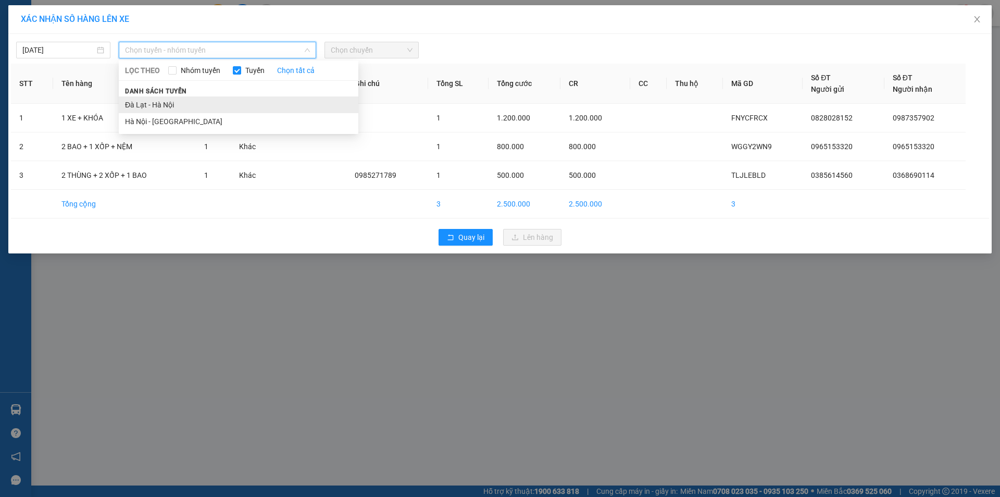 The image size is (1000, 497). I want to click on span: Chọn tuyến - nhóm tuyến, so click(217, 50).